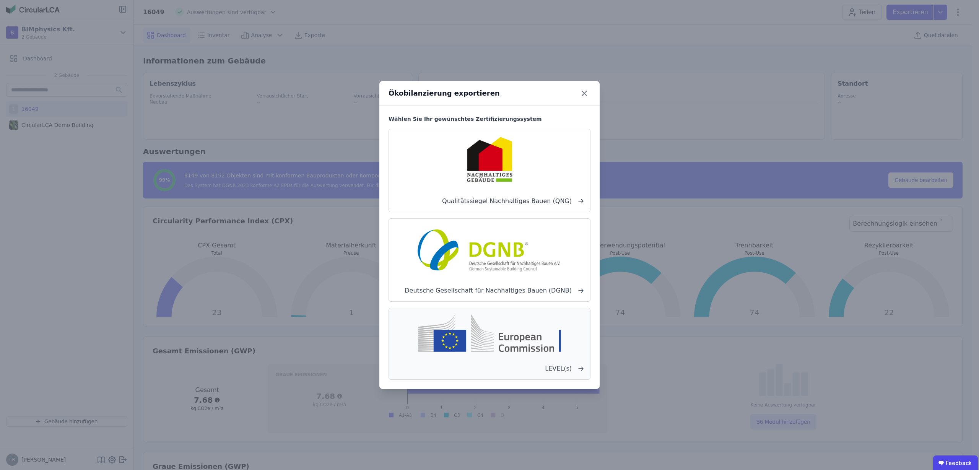 Image resolution: width=979 pixels, height=470 pixels. What do you see at coordinates (490, 333) in the screenshot?
I see `img: level-s` at bounding box center [490, 333].